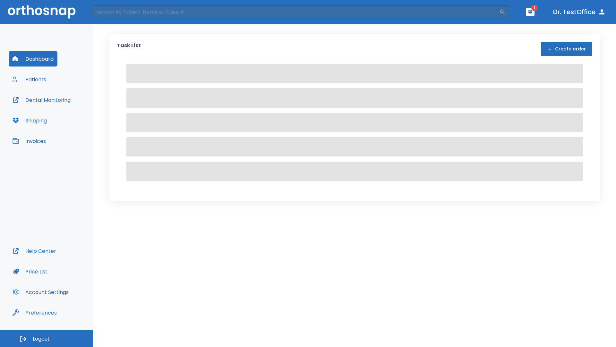  What do you see at coordinates (29, 141) in the screenshot?
I see `button: Invoices` at bounding box center [29, 141].